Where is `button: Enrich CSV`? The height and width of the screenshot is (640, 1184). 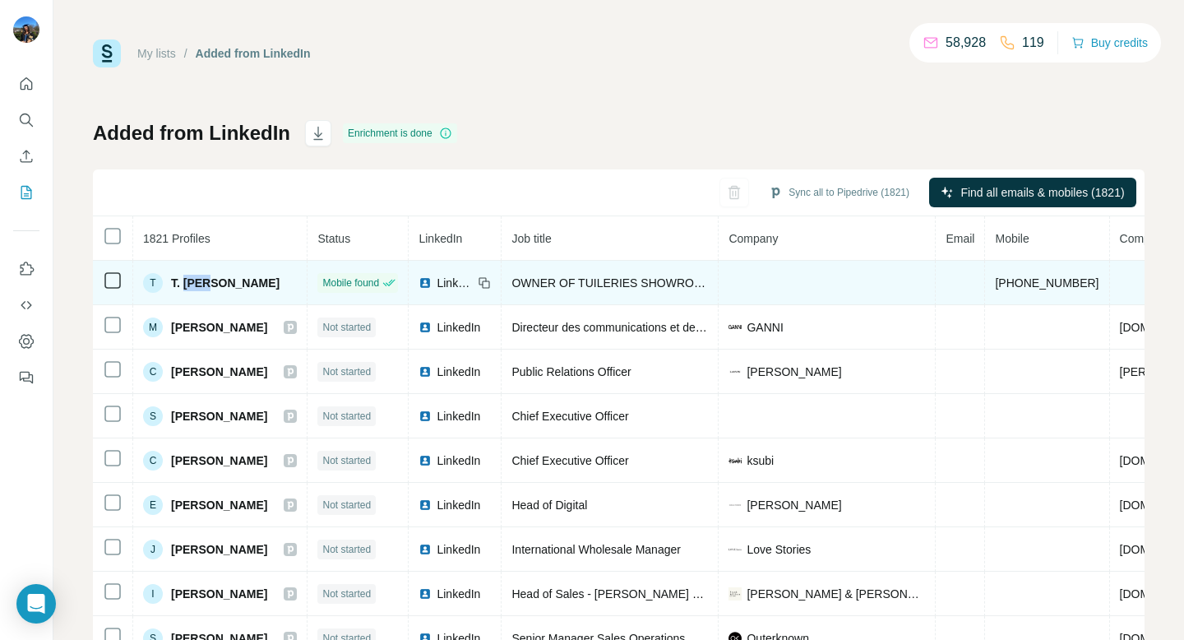 button: Enrich CSV is located at coordinates (26, 156).